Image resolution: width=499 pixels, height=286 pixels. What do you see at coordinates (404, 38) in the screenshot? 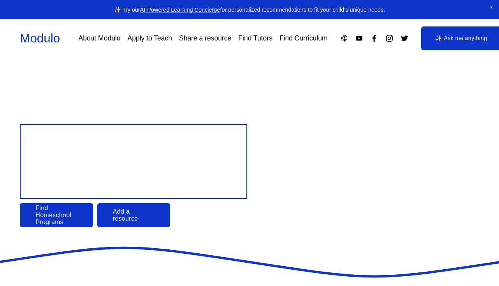
I see `a: Twitter` at bounding box center [404, 38].